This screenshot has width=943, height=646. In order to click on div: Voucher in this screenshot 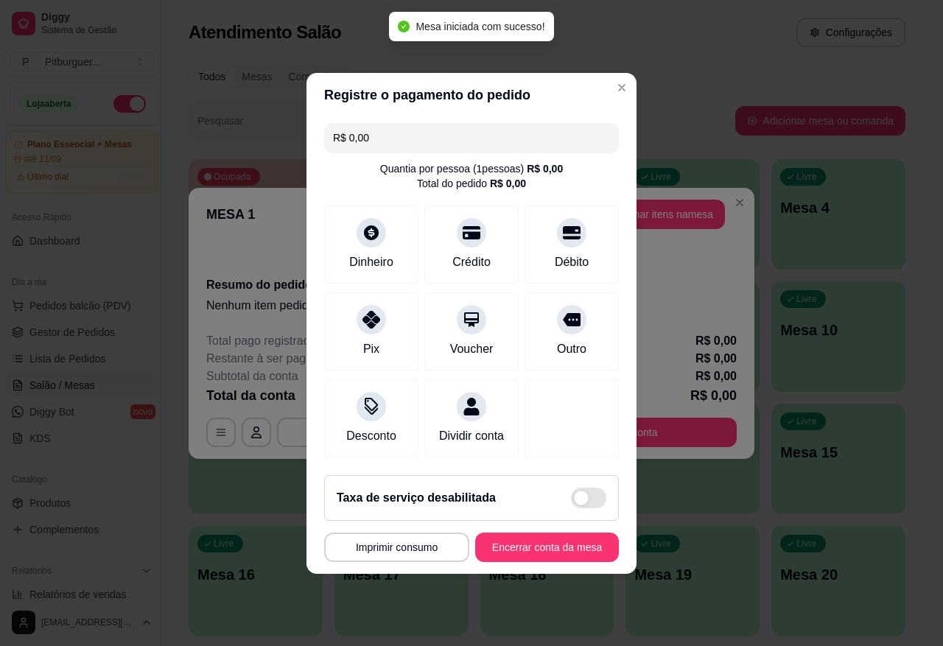, I will do `click(472, 349)`.